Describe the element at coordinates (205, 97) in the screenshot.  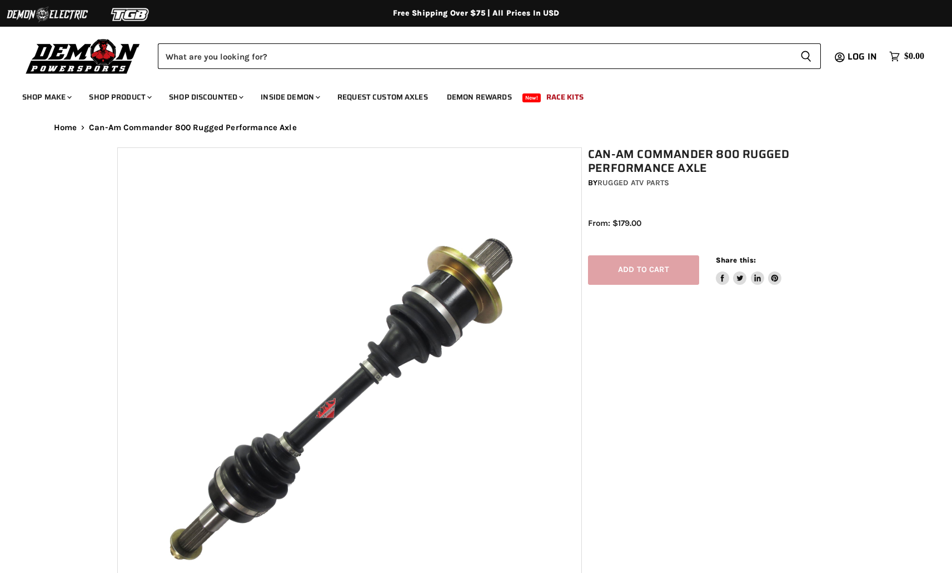
I see `a: Shop Discounted` at that location.